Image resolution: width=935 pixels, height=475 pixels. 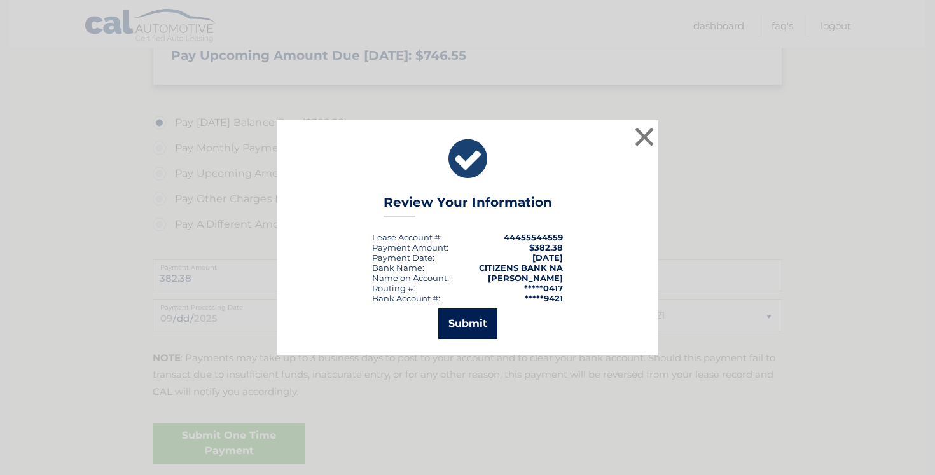 I want to click on div: Name on Account:, so click(x=410, y=278).